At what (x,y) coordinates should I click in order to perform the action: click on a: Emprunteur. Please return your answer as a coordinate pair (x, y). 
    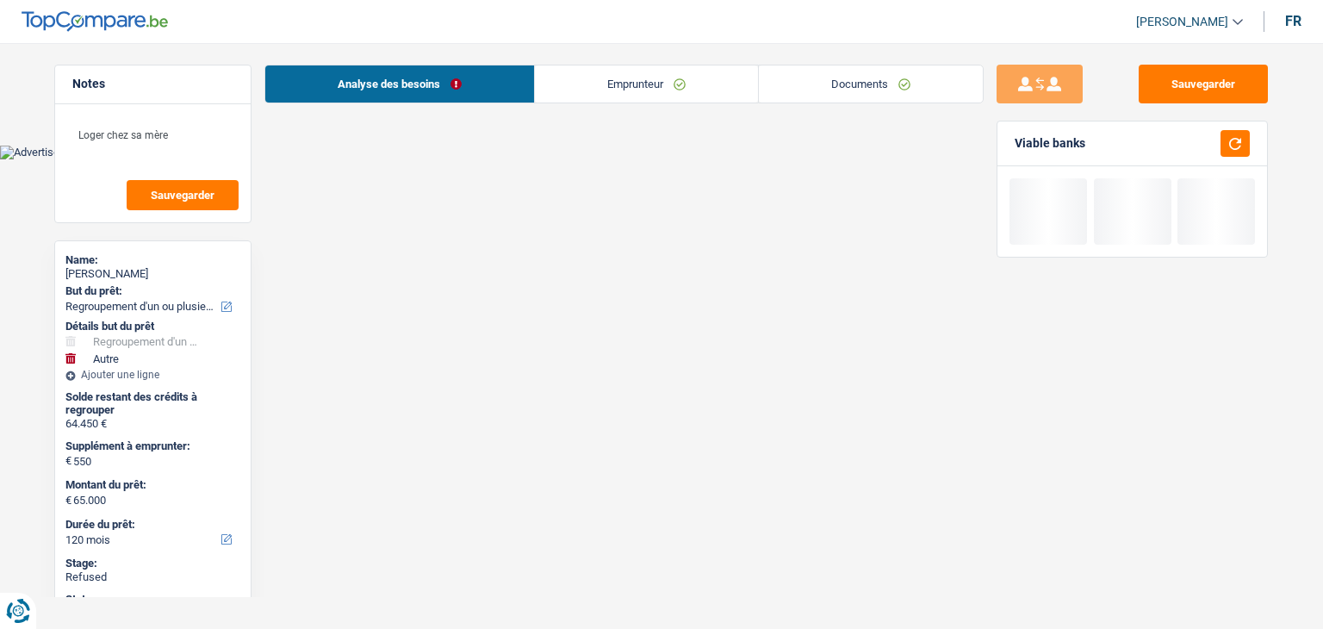
    Looking at the image, I should click on (646, 84).